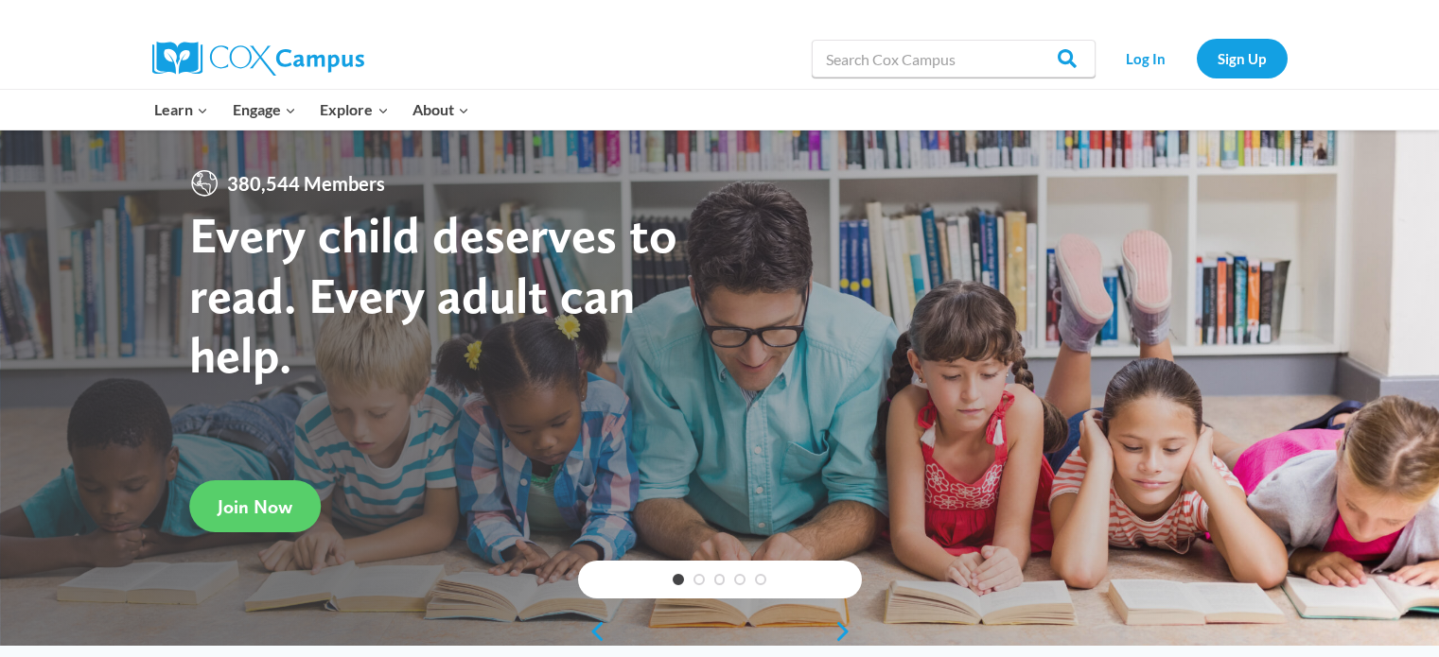 The height and width of the screenshot is (657, 1439). What do you see at coordinates (254, 506) in the screenshot?
I see `a: Join Now` at bounding box center [254, 506].